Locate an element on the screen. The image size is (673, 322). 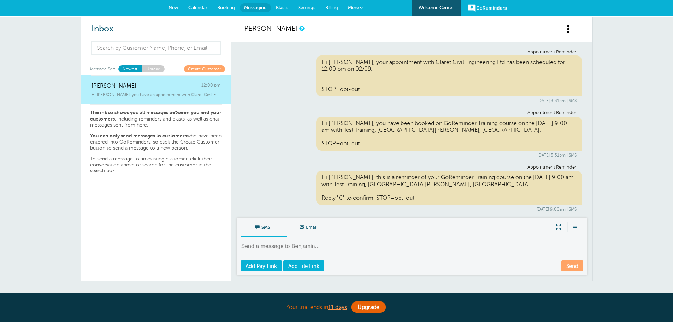
a: Upgrade is located at coordinates (368, 307).